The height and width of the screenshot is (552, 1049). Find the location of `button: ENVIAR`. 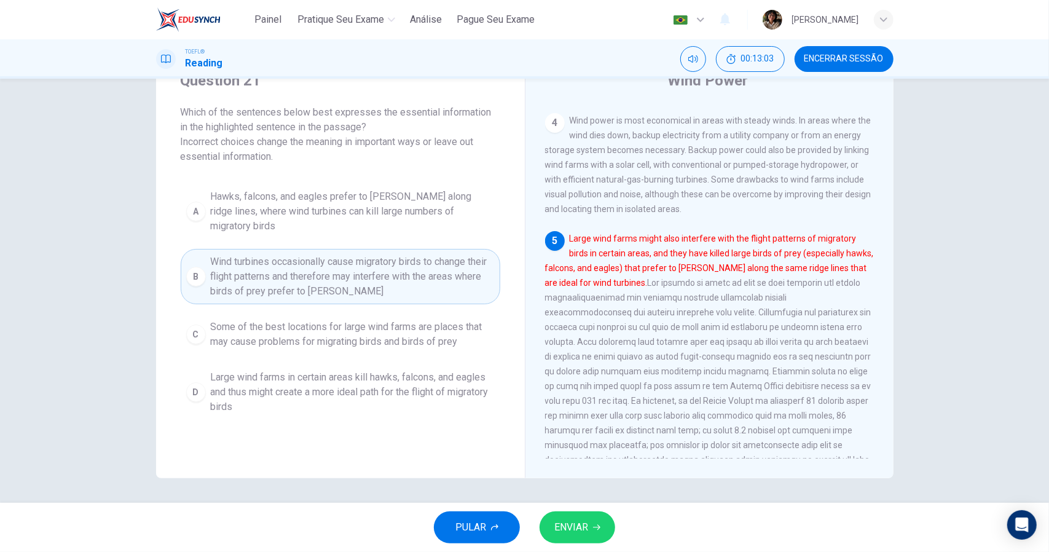

button: ENVIAR is located at coordinates (577, 527).